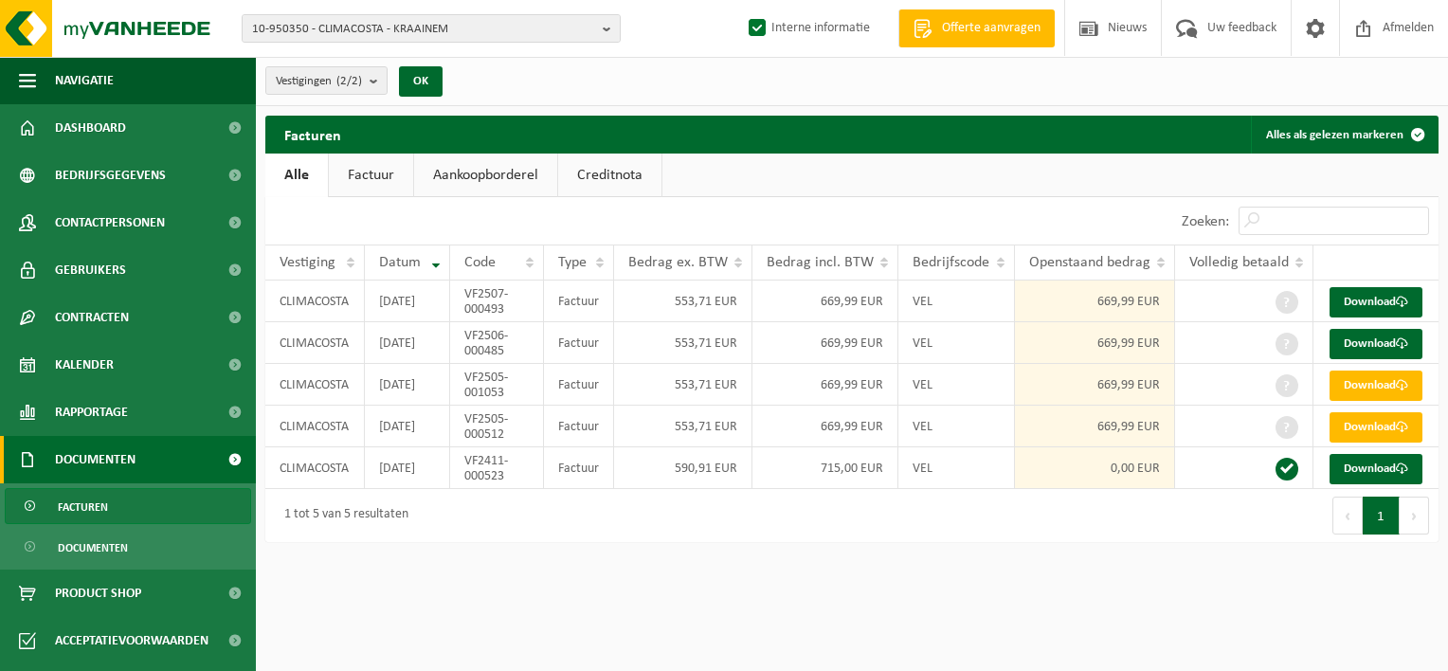  Describe the element at coordinates (313, 134) in the screenshot. I see `h2: Facturen` at that location.